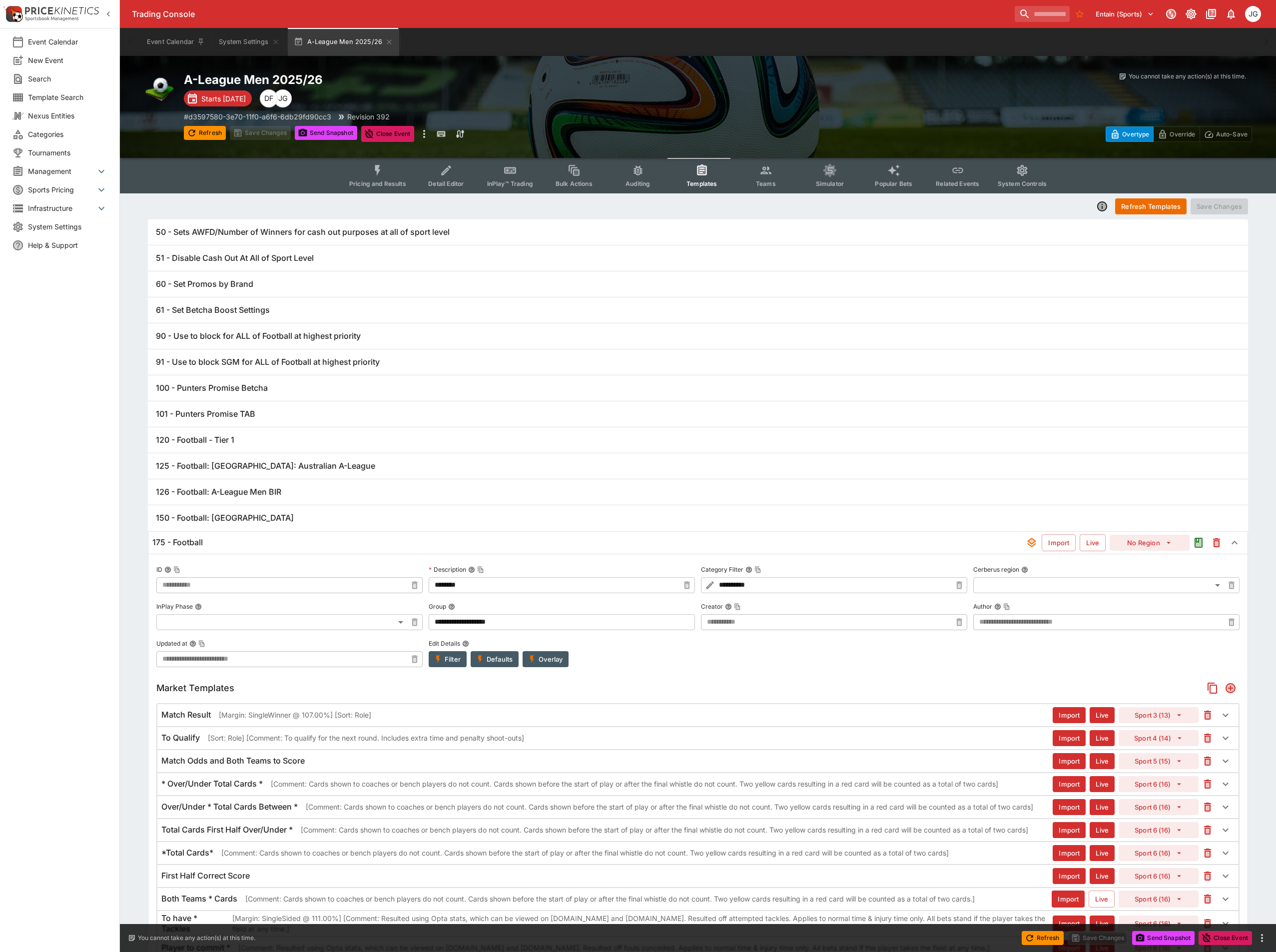  What do you see at coordinates (1226, 938) in the screenshot?
I see `button: Close Event` at bounding box center [1226, 938].